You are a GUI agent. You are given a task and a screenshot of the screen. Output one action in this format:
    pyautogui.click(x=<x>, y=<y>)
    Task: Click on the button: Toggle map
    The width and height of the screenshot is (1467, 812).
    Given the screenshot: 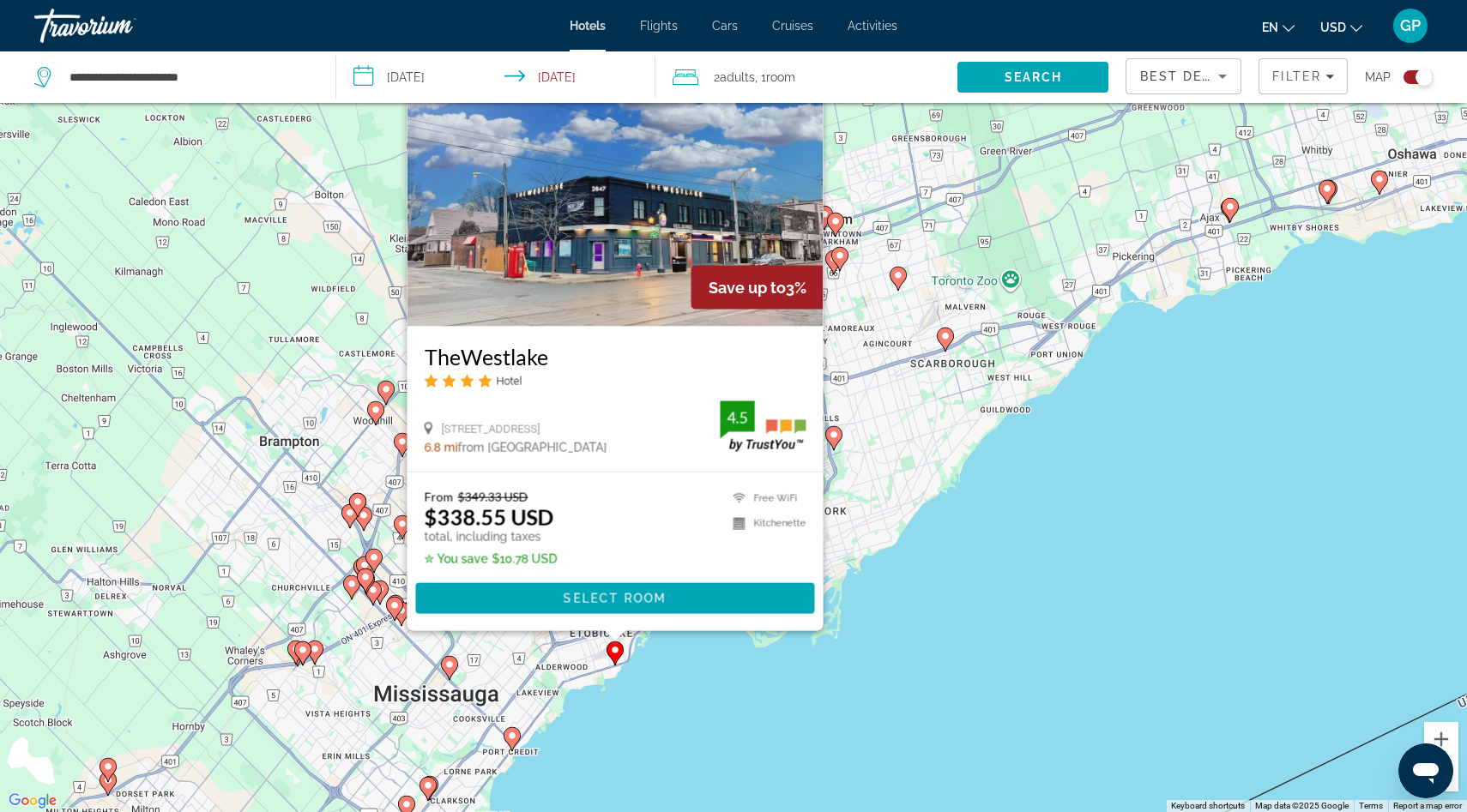 What is the action you would take?
    pyautogui.click(x=1410, y=77)
    